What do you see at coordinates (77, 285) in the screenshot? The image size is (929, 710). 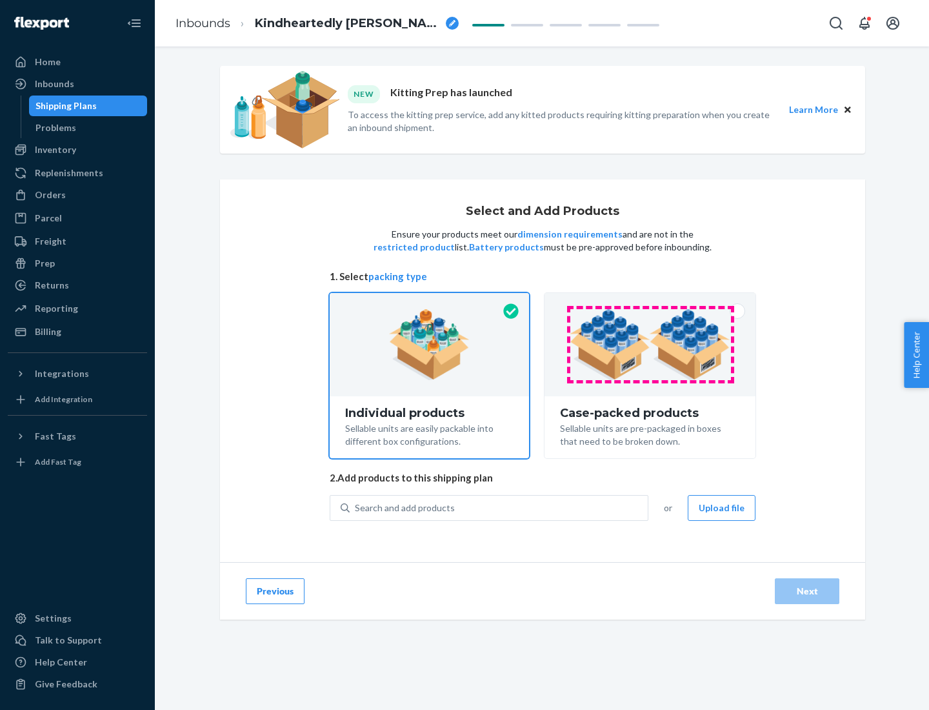 I see `a: Returns` at bounding box center [77, 285].